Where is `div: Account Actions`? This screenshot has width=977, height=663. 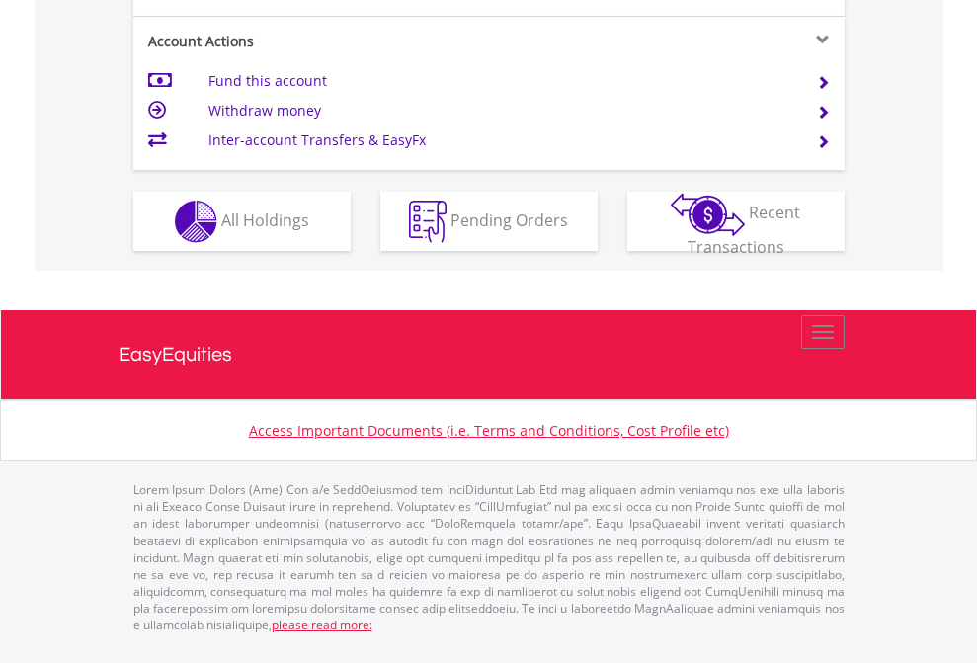
div: Account Actions is located at coordinates (311, 42).